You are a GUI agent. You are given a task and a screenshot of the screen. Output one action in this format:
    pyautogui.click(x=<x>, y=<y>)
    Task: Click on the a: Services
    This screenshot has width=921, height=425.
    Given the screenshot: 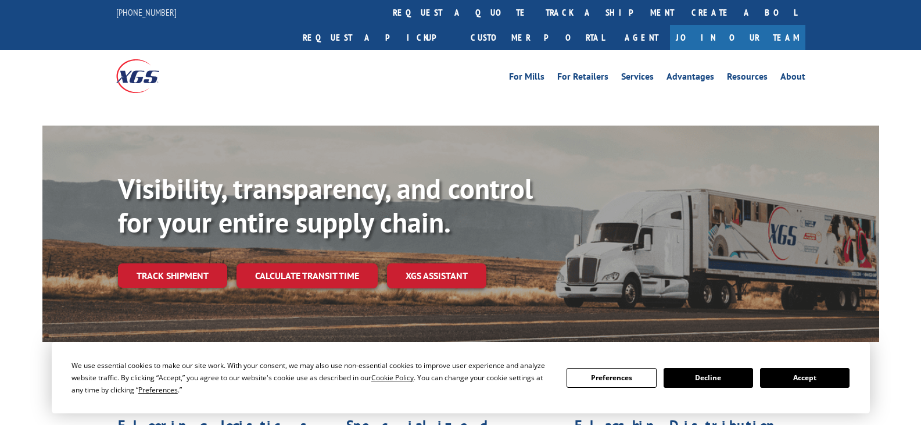 What is the action you would take?
    pyautogui.click(x=637, y=78)
    